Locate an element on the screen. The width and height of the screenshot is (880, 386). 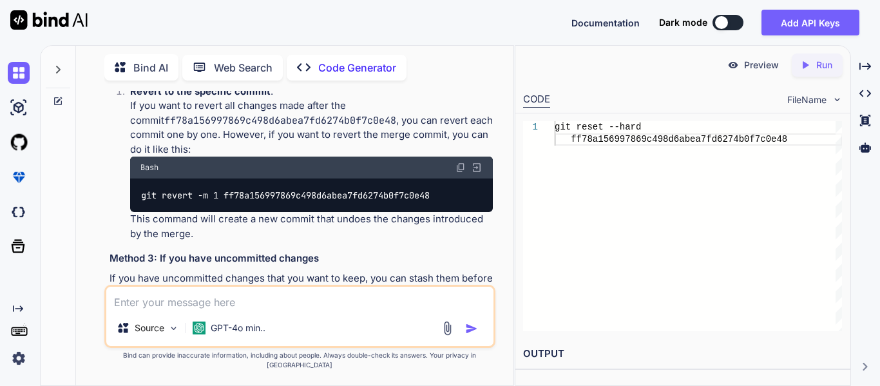
span: Bash is located at coordinates (149, 167).